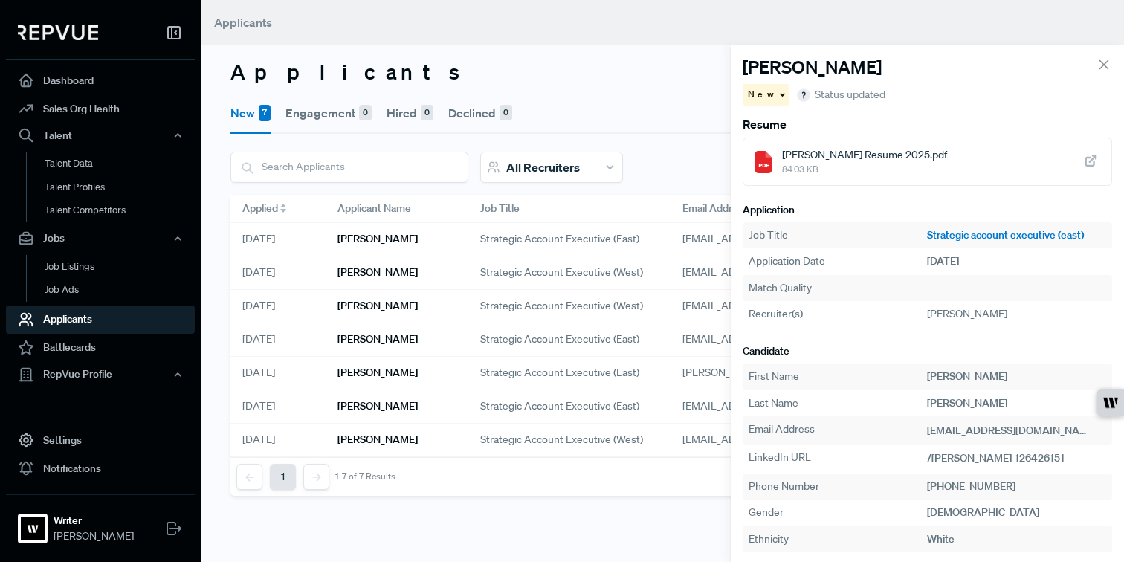 The image size is (1124, 562). Describe the element at coordinates (715, 208) in the screenshot. I see `span: Email Address` at that location.